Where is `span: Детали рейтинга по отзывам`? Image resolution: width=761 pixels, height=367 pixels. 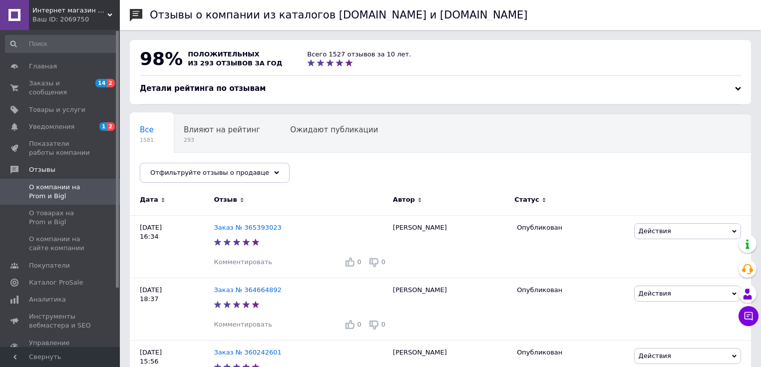 span: Детали рейтинга по отзывам is located at coordinates (203, 88).